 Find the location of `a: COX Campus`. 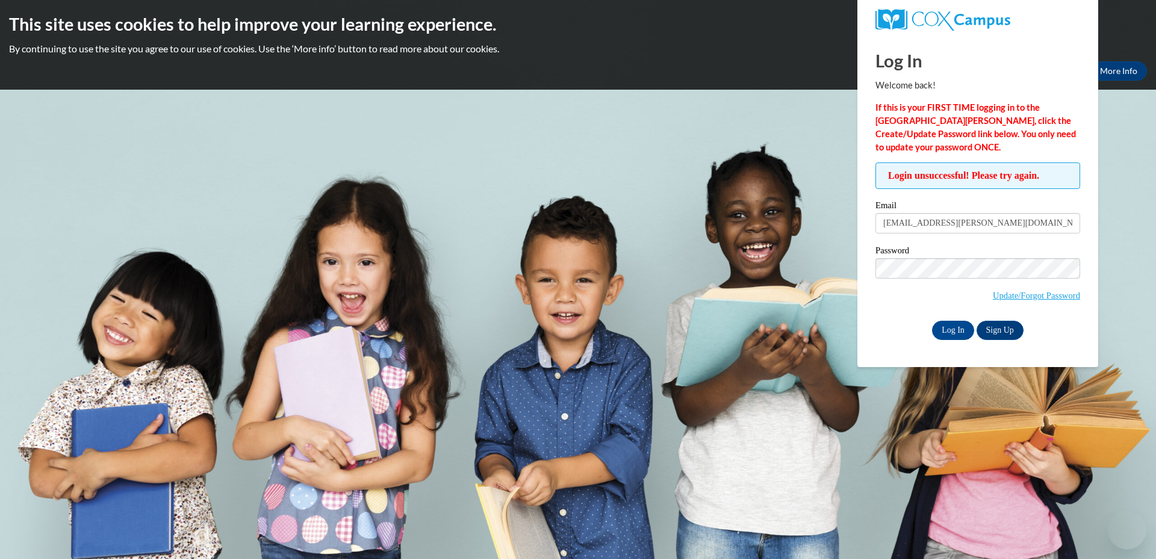

a: COX Campus is located at coordinates (977, 20).